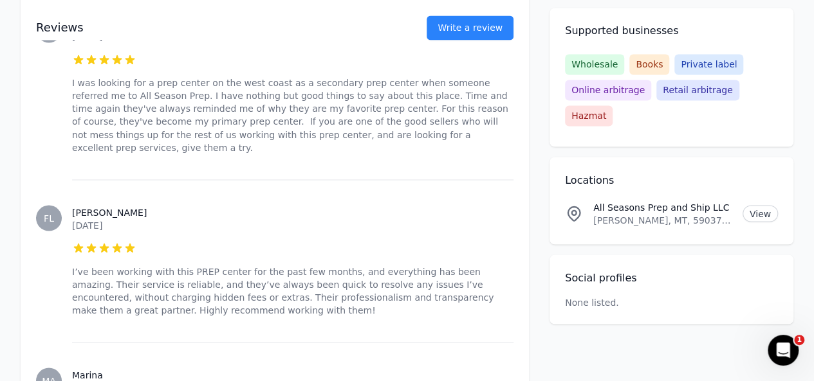  I want to click on h2: Locations, so click(671, 180).